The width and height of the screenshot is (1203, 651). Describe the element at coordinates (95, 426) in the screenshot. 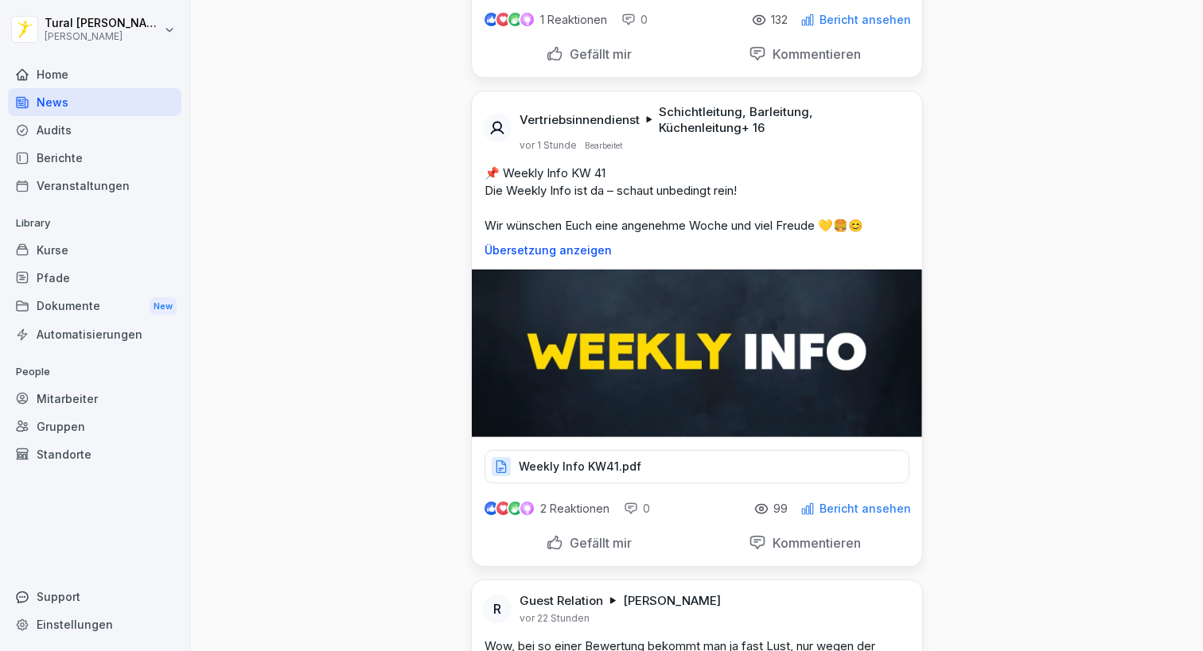

I see `a: Gruppen` at that location.